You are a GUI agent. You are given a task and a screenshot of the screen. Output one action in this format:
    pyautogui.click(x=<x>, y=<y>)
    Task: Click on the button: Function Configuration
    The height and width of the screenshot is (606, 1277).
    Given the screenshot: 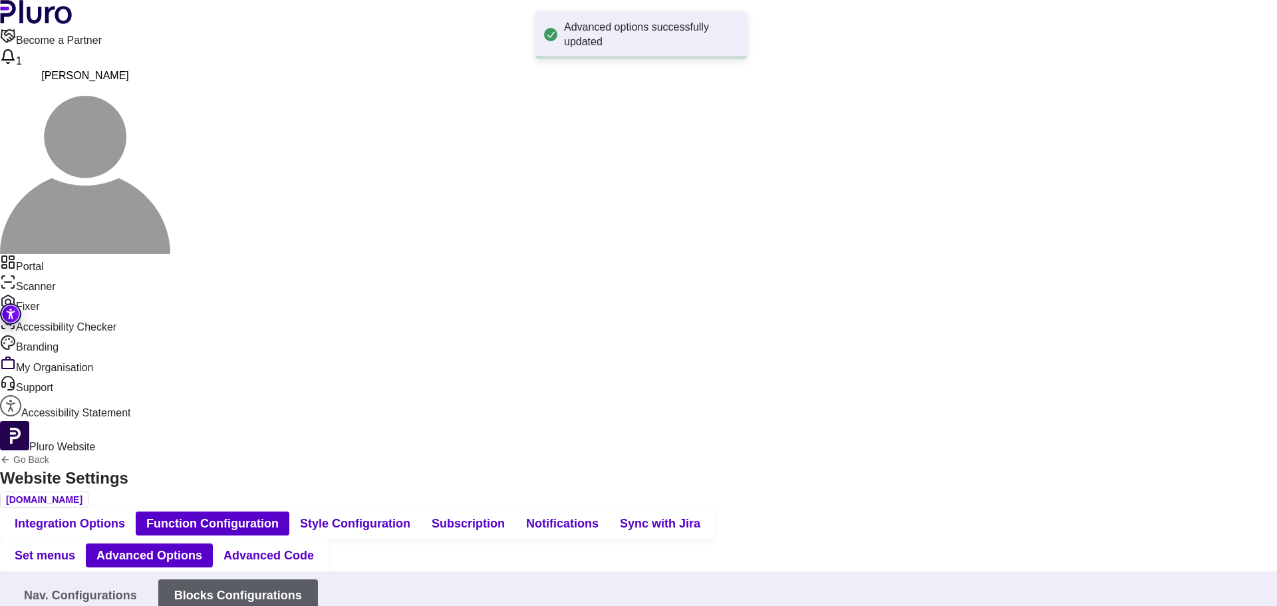 What is the action you would take?
    pyautogui.click(x=212, y=523)
    